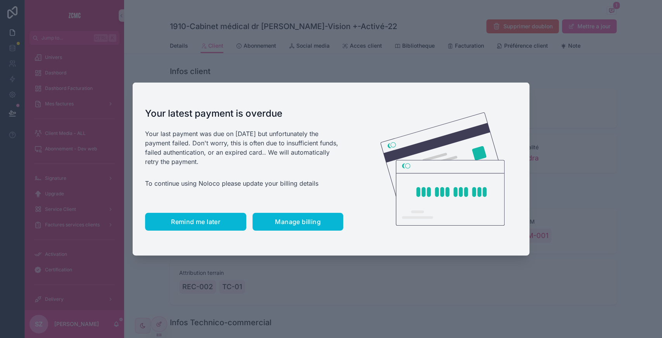  I want to click on h1: Your latest payment is overdue, so click(244, 114).